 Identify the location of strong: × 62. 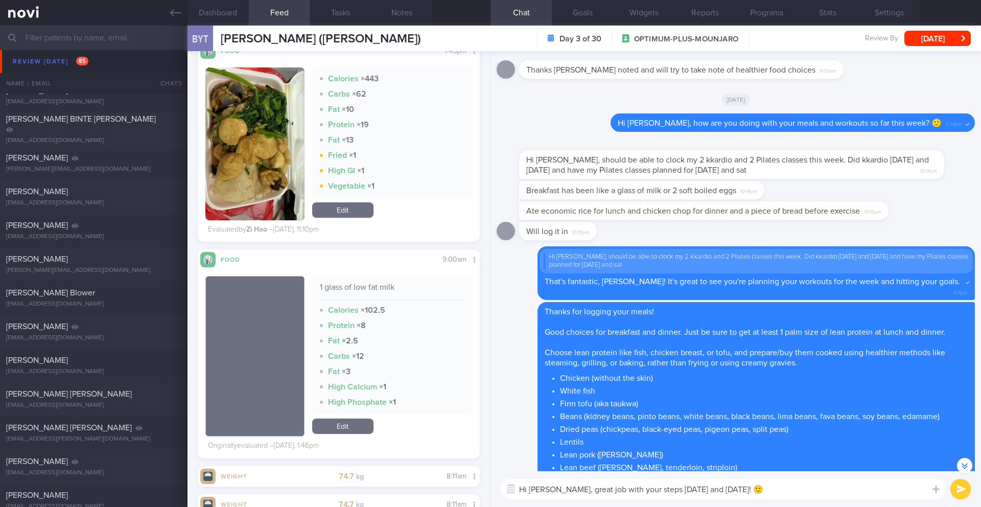
(359, 94).